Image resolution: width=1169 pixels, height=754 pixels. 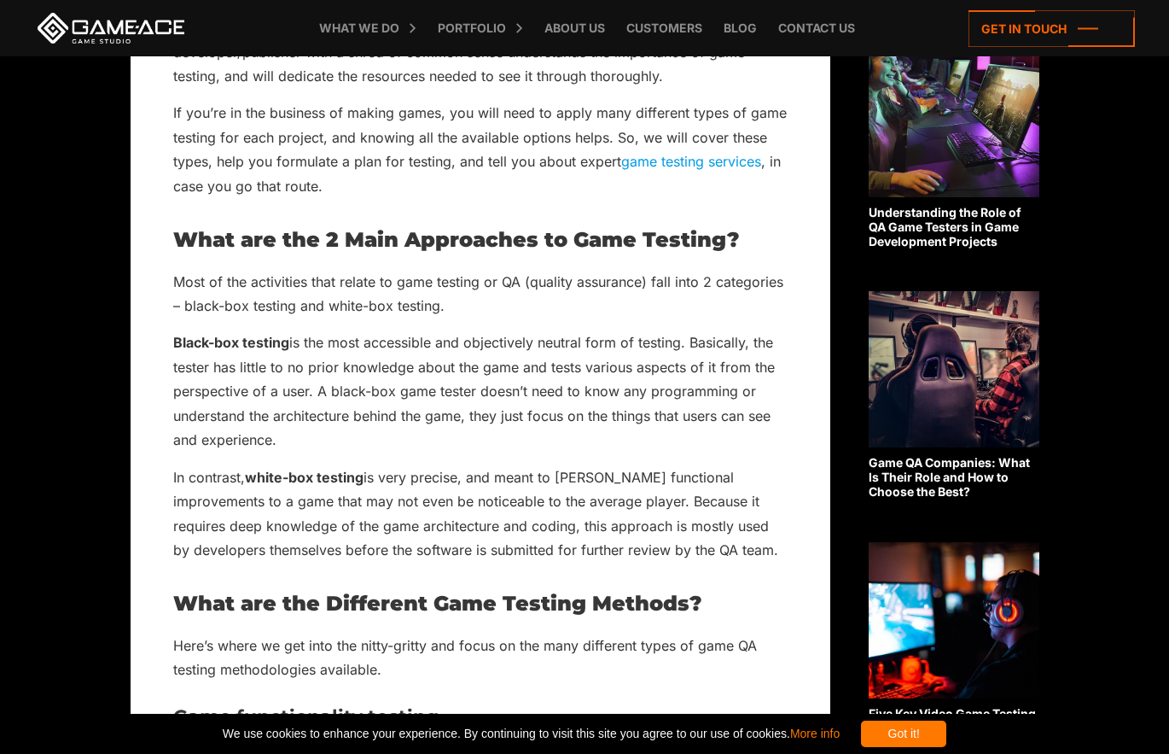 What do you see at coordinates (304, 477) in the screenshot?
I see `strong: white-box testing` at bounding box center [304, 477].